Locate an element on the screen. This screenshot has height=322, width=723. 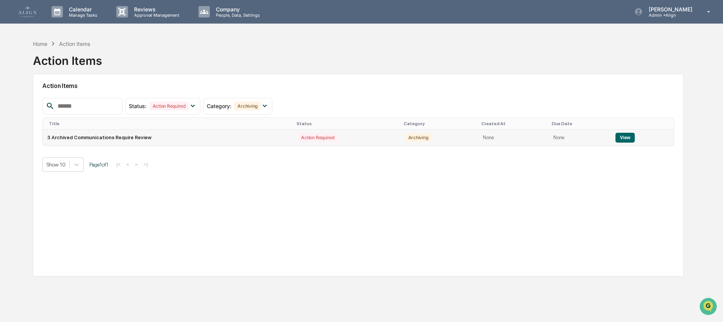
td: 3 Archived Communications Require Review is located at coordinates (168, 138).